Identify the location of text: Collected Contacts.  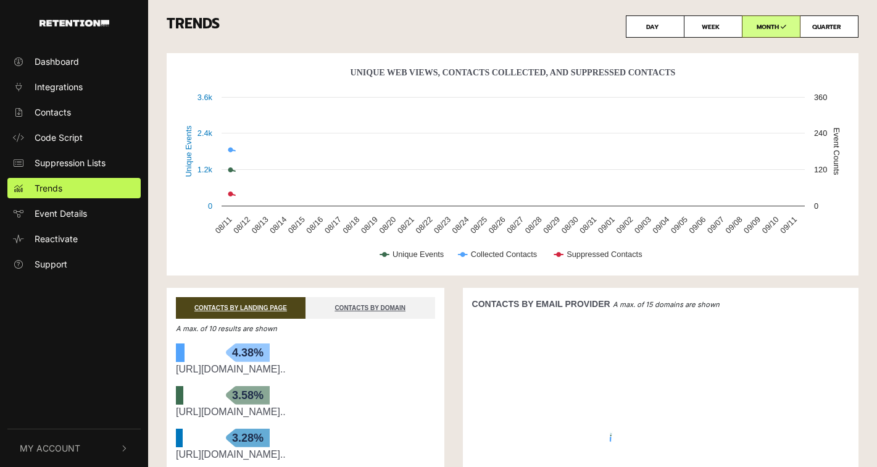
(504, 254).